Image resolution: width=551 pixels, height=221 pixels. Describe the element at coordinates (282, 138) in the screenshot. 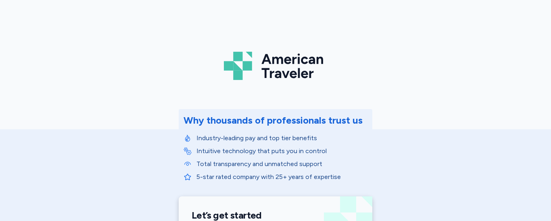

I see `p: Industry-leading pay and top tier benefits` at that location.